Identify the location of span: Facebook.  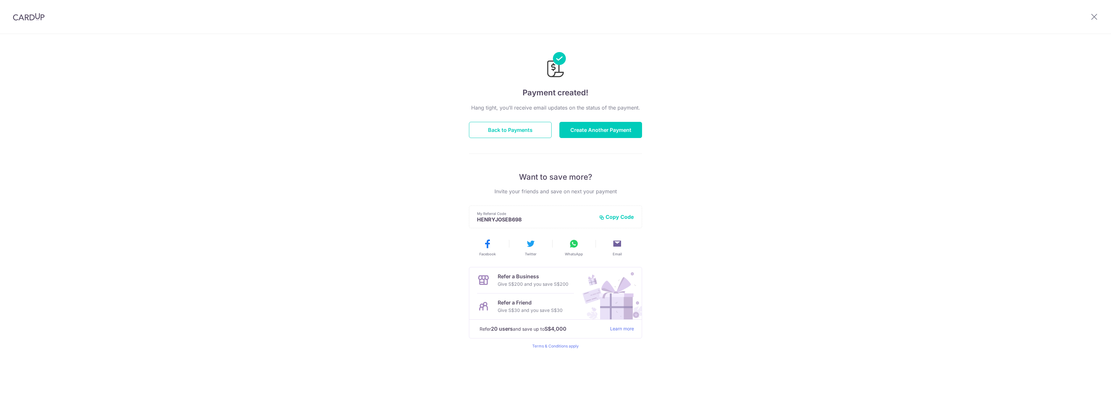
(487, 254).